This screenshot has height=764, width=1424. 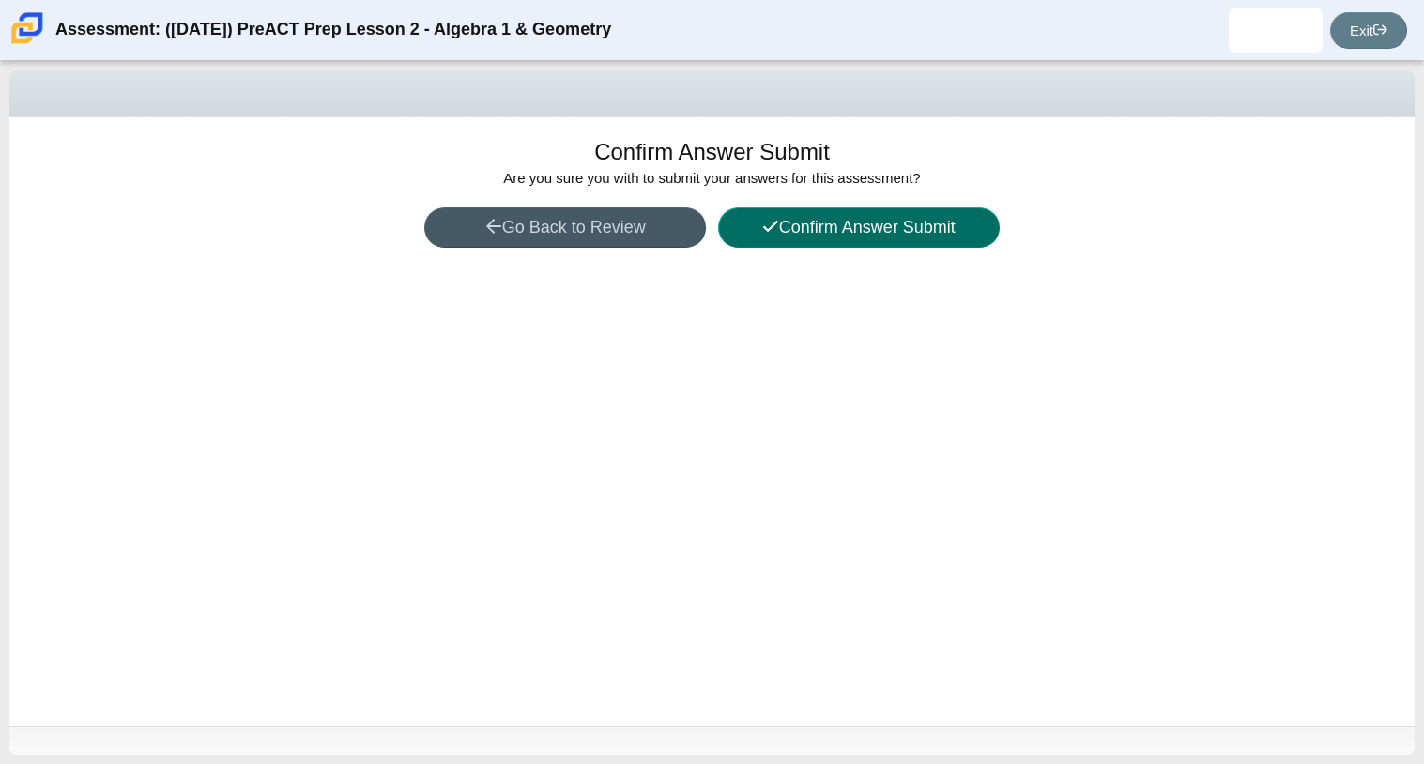 I want to click on a: Exit, so click(x=1369, y=30).